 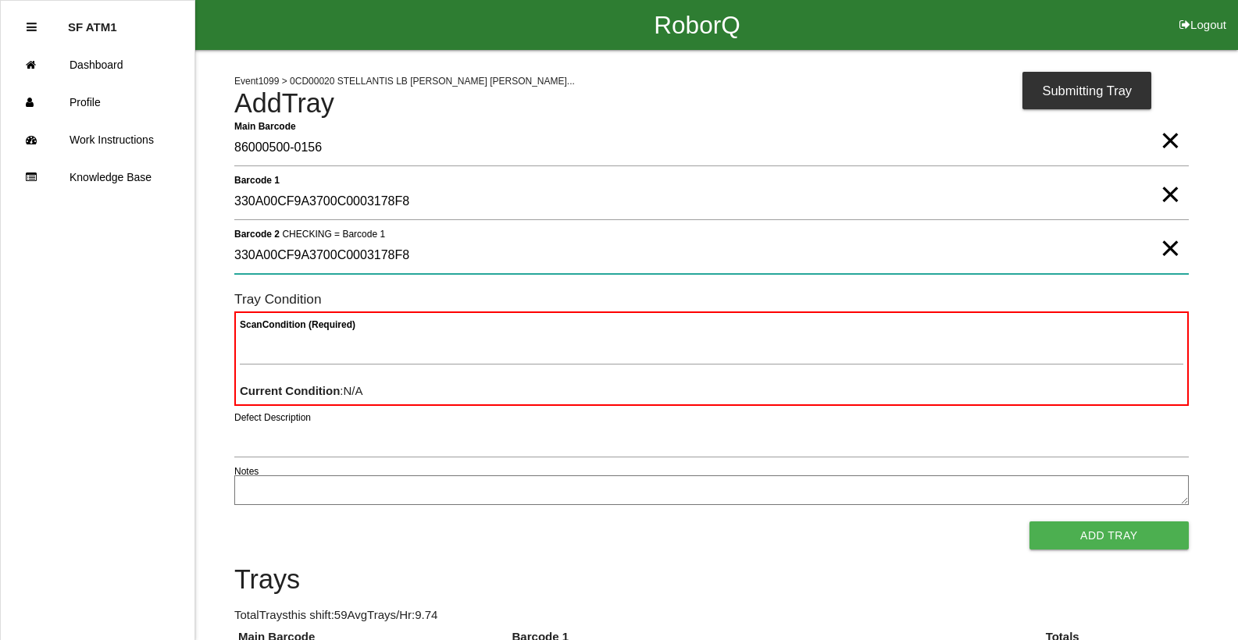 What do you see at coordinates (1109, 536) in the screenshot?
I see `button: Add Tray` at bounding box center [1109, 536].